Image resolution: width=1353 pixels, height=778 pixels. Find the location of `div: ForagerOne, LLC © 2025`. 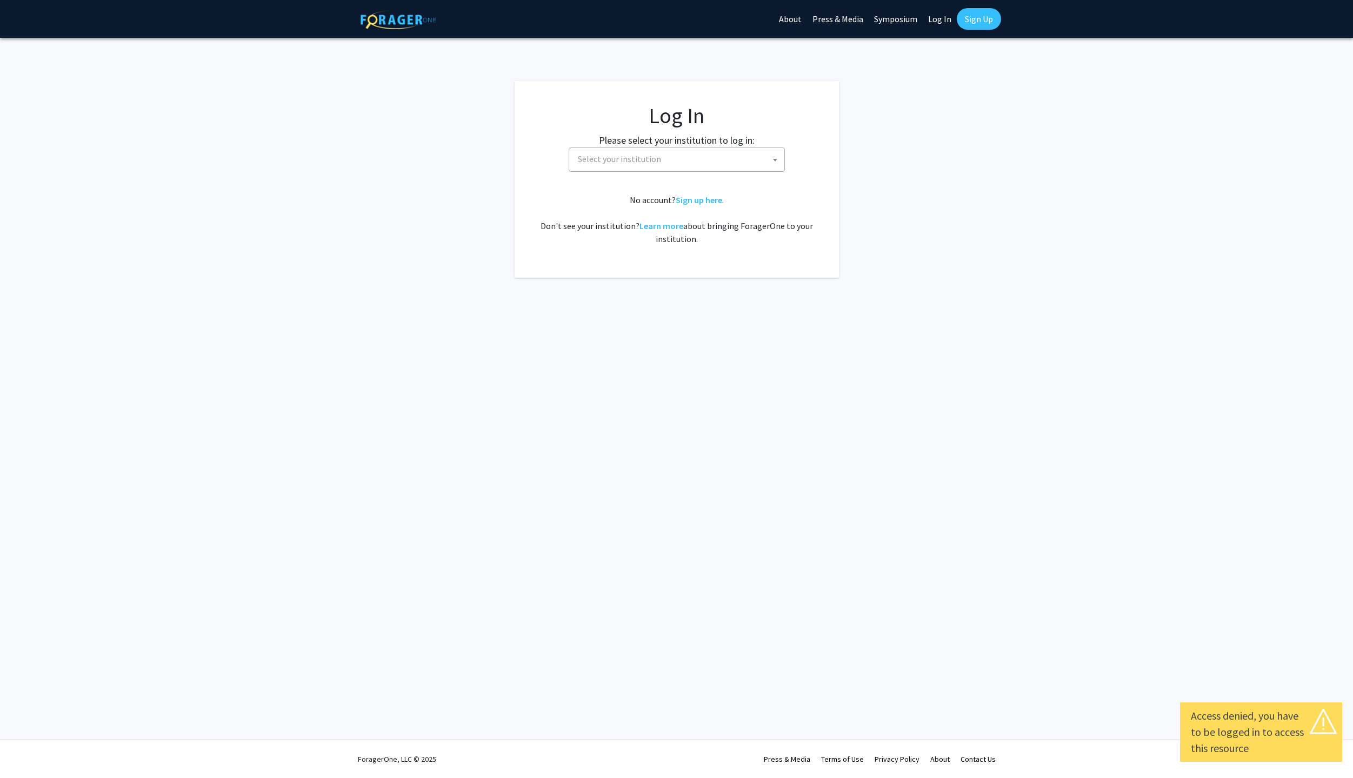

div: ForagerOne, LLC © 2025 is located at coordinates (397, 759).